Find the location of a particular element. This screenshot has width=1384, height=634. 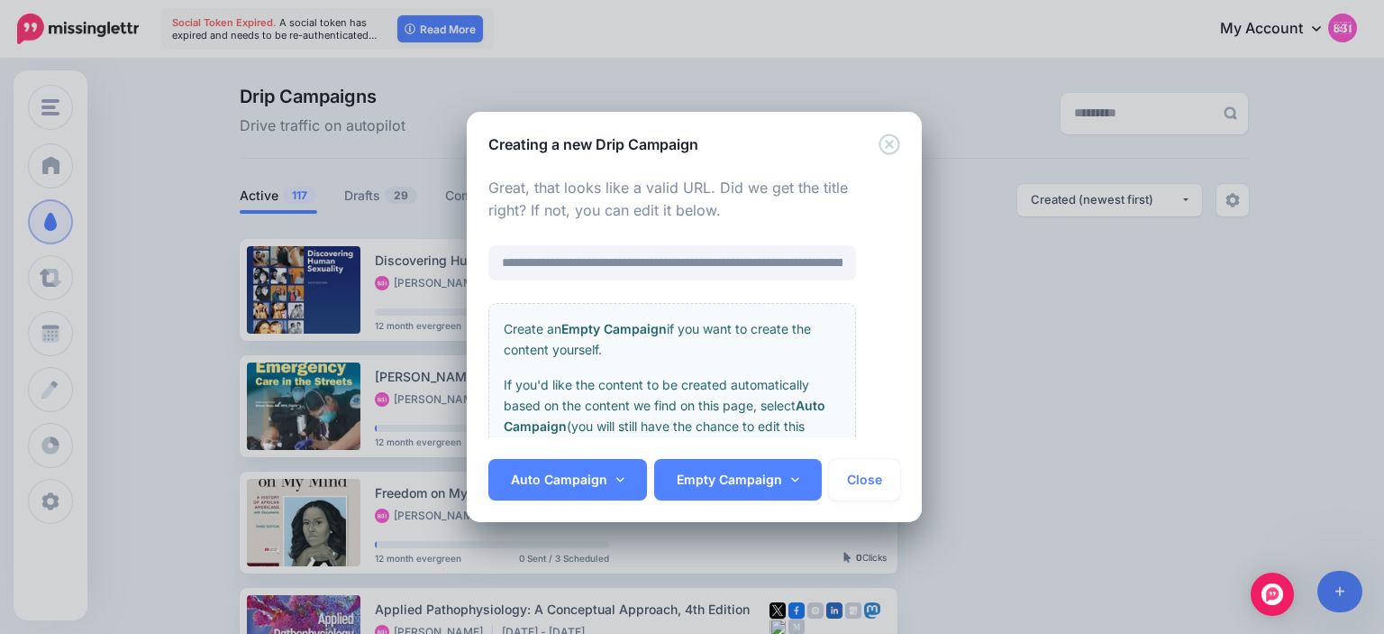

a: Empty Campaign is located at coordinates (738, 480).